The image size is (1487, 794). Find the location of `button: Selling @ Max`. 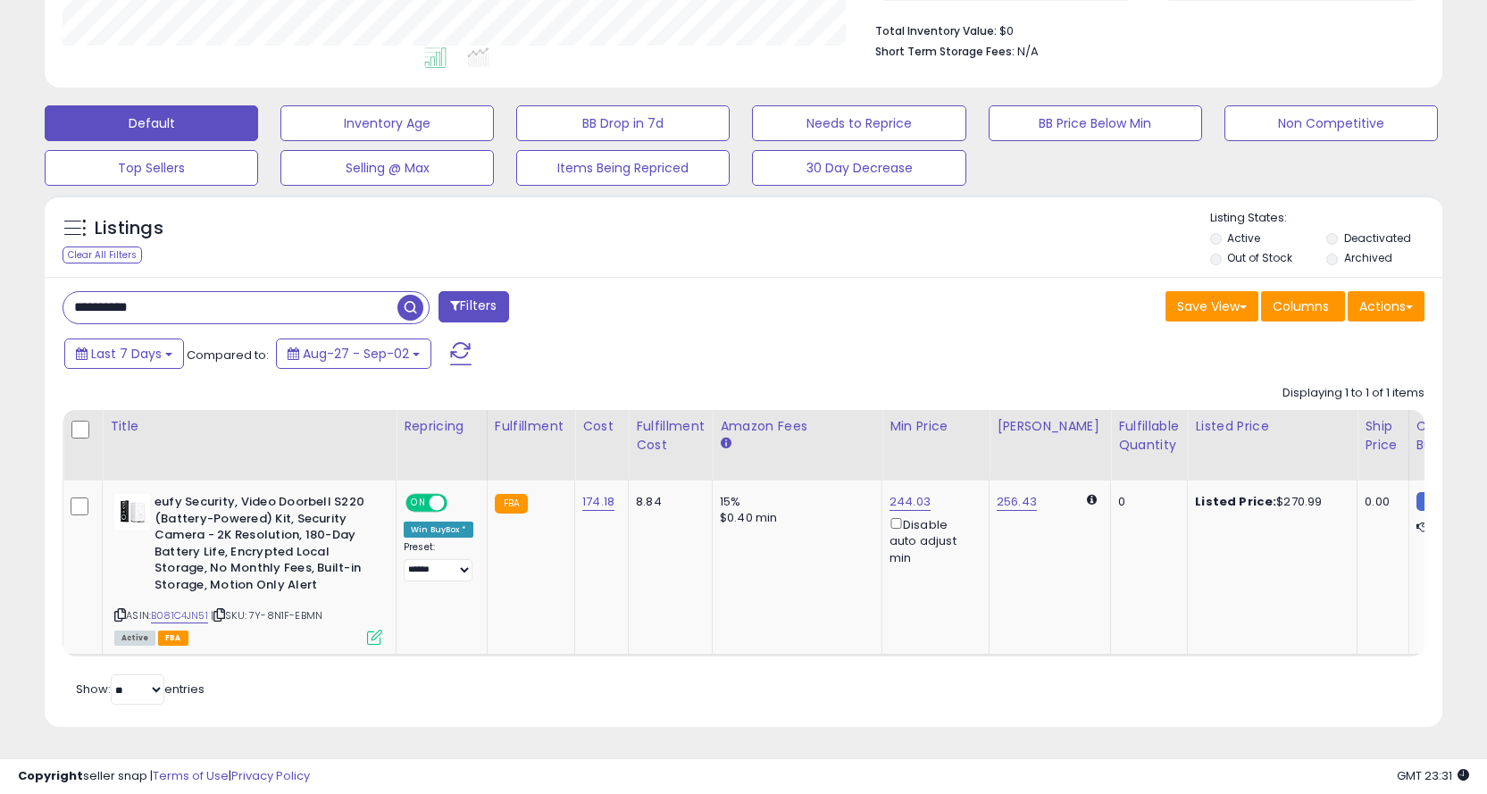

button: Selling @ Max is located at coordinates (387, 168).